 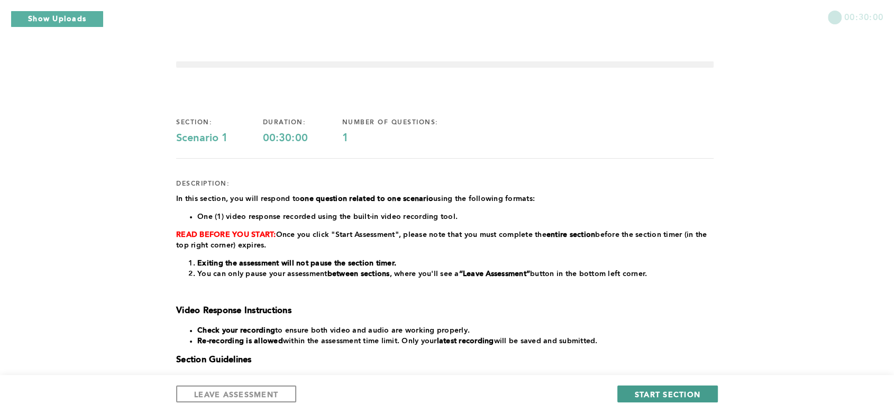 What do you see at coordinates (455, 274) in the screenshot?
I see `li: You can only pause your assessment , where you'll see a button in the bottom left corner.` at bounding box center [455, 274].